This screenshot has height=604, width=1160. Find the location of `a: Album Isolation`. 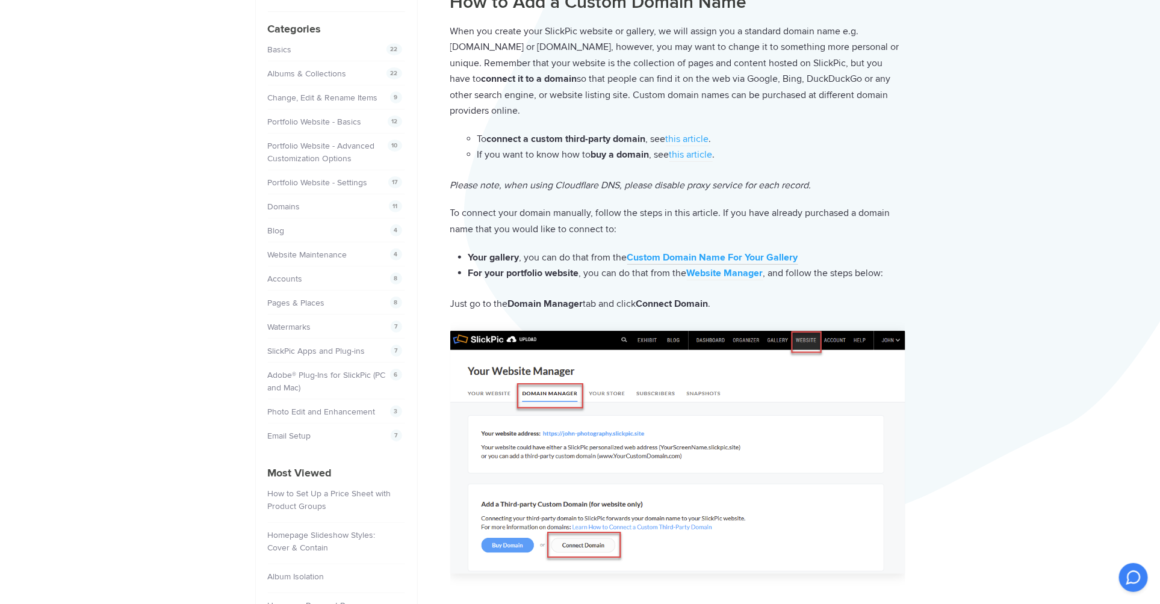

a: Album Isolation is located at coordinates (296, 577).